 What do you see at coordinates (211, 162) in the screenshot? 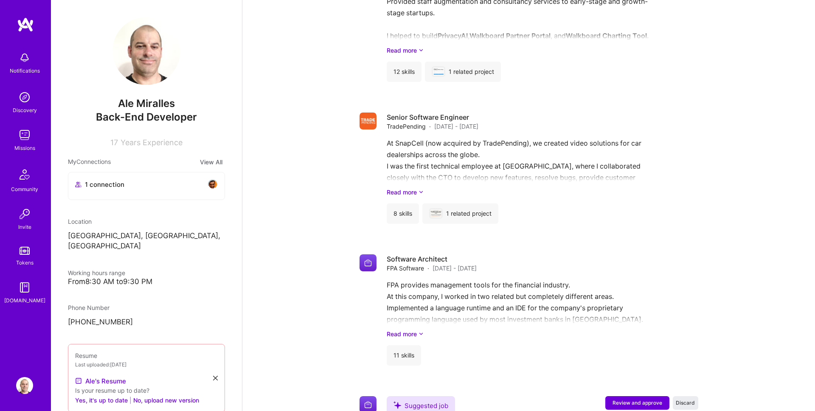
I see `button: View All` at bounding box center [211, 162].